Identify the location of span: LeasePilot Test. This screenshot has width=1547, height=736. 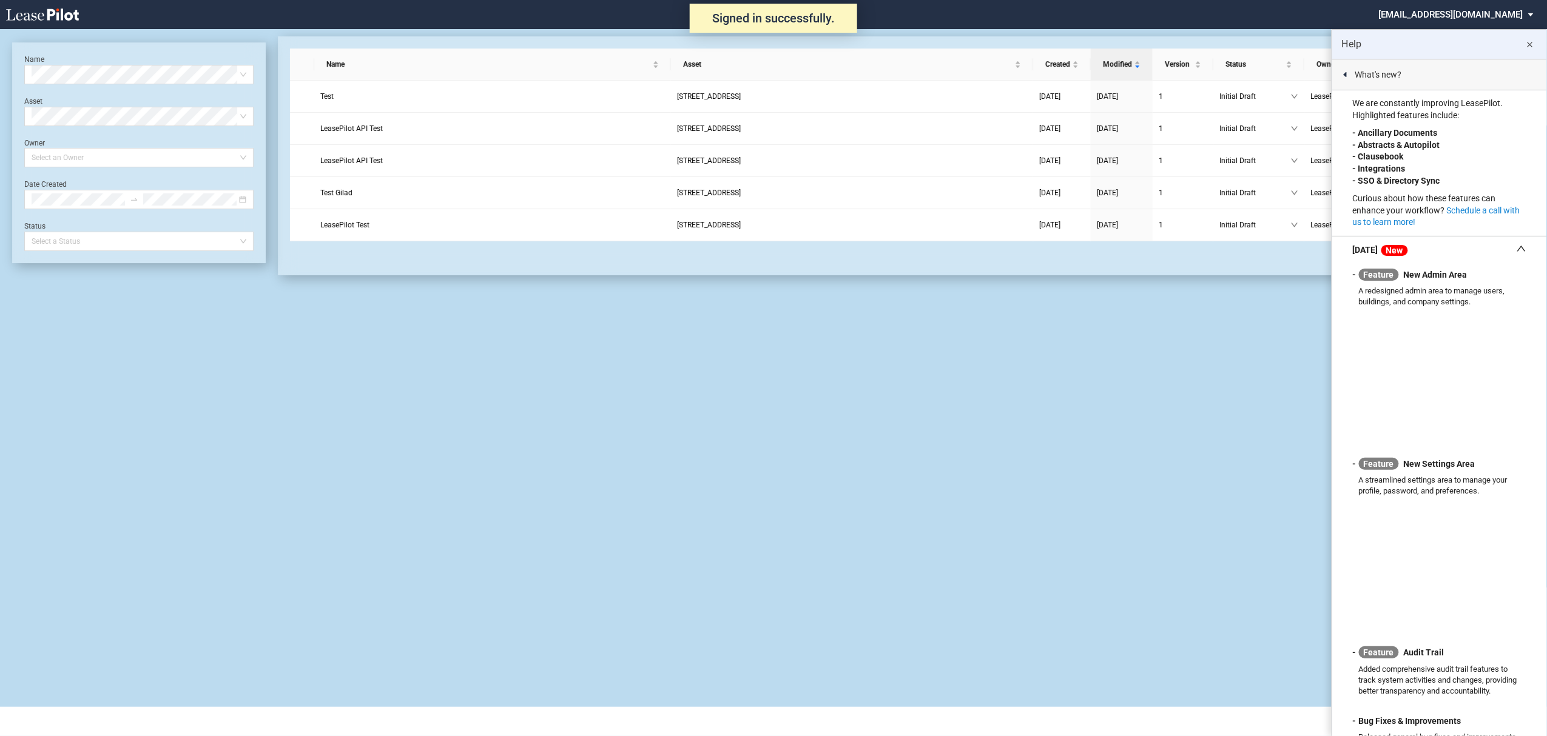
(345, 225).